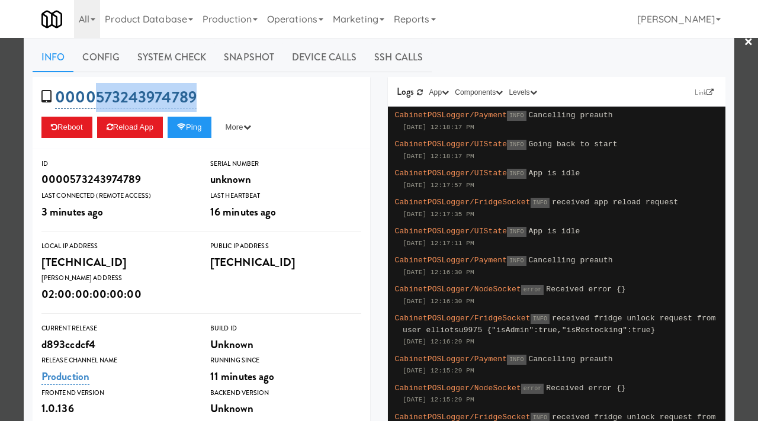 This screenshot has width=758, height=421. I want to click on div: Build Id, so click(285, 328).